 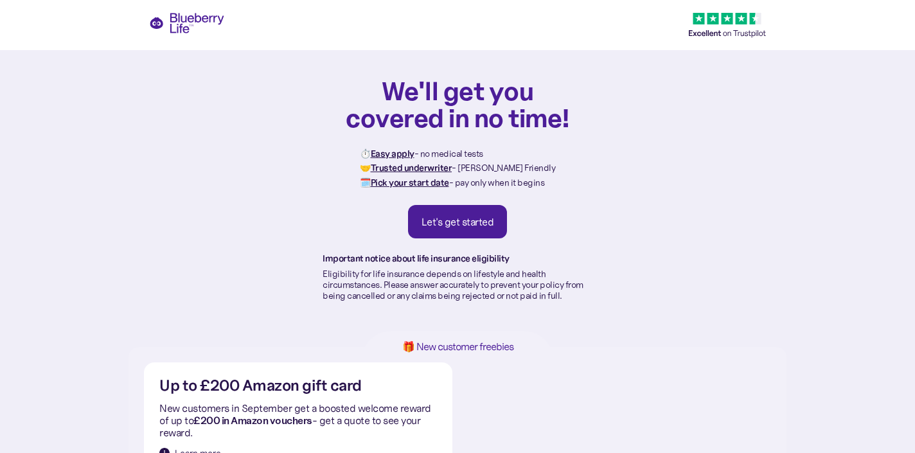 I want to click on strong: Pick your start date, so click(x=410, y=183).